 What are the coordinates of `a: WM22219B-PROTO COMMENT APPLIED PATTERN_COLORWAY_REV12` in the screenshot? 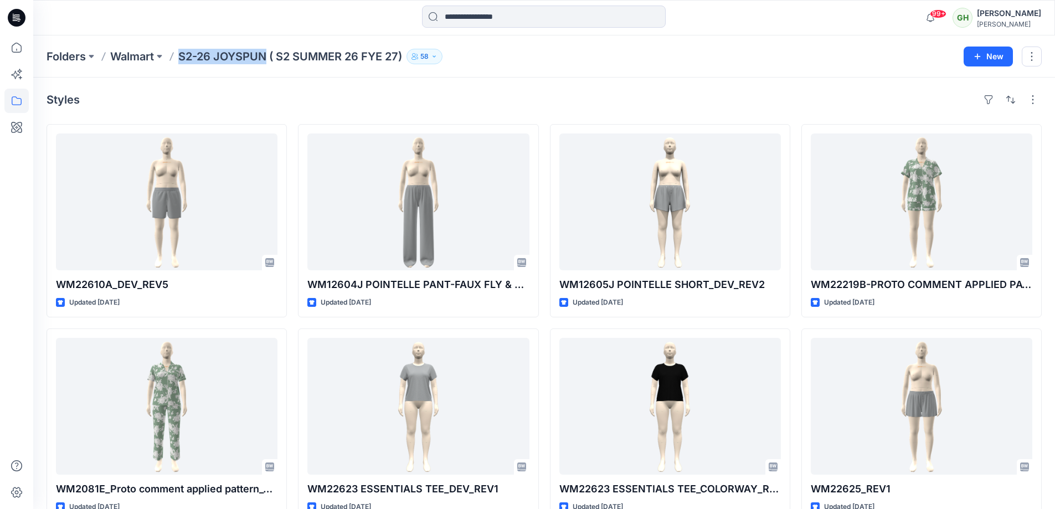 It's located at (921, 202).